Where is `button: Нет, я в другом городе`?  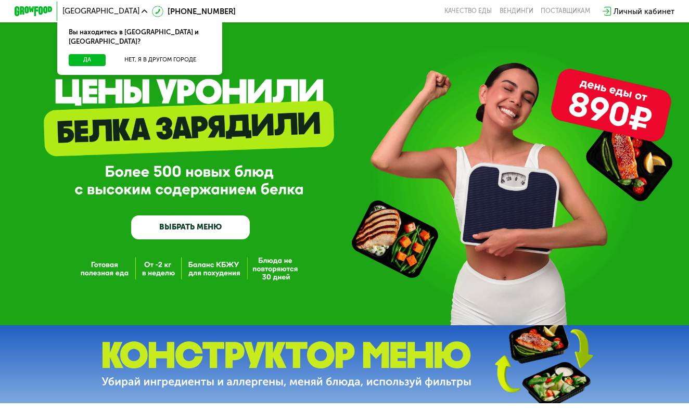 button: Нет, я в другом городе is located at coordinates (160, 60).